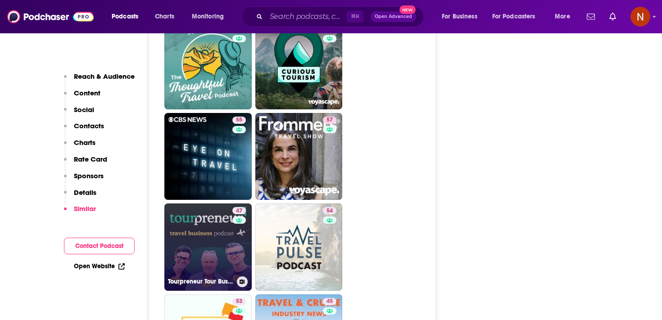  Describe the element at coordinates (208, 66) in the screenshot. I see `a: 60` at that location.